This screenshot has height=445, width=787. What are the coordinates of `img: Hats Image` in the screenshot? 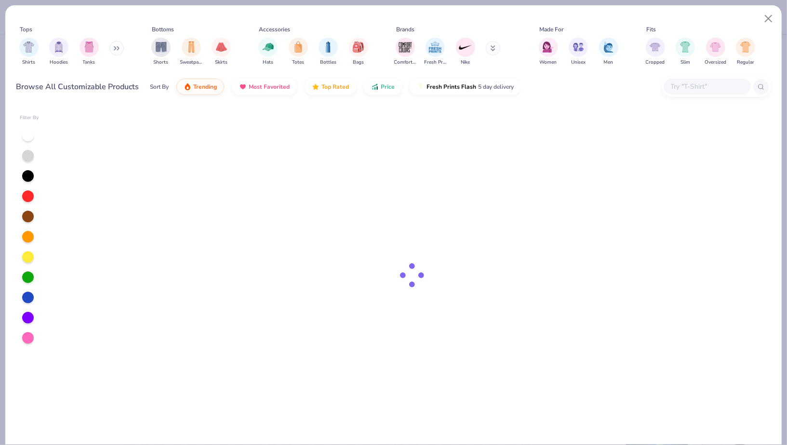 It's located at (268, 47).